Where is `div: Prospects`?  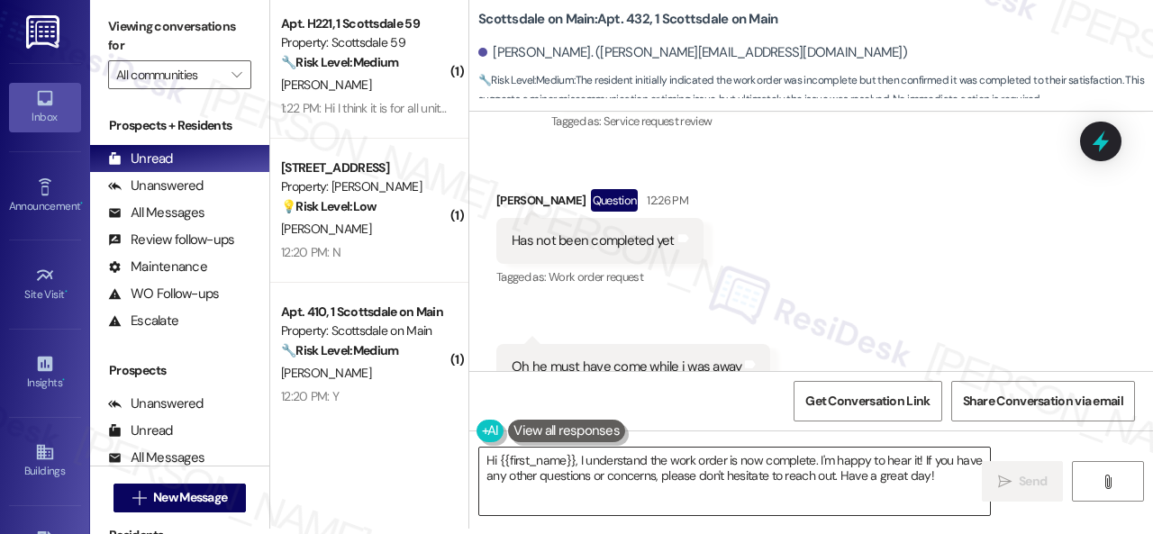
div: Prospects is located at coordinates (179, 370).